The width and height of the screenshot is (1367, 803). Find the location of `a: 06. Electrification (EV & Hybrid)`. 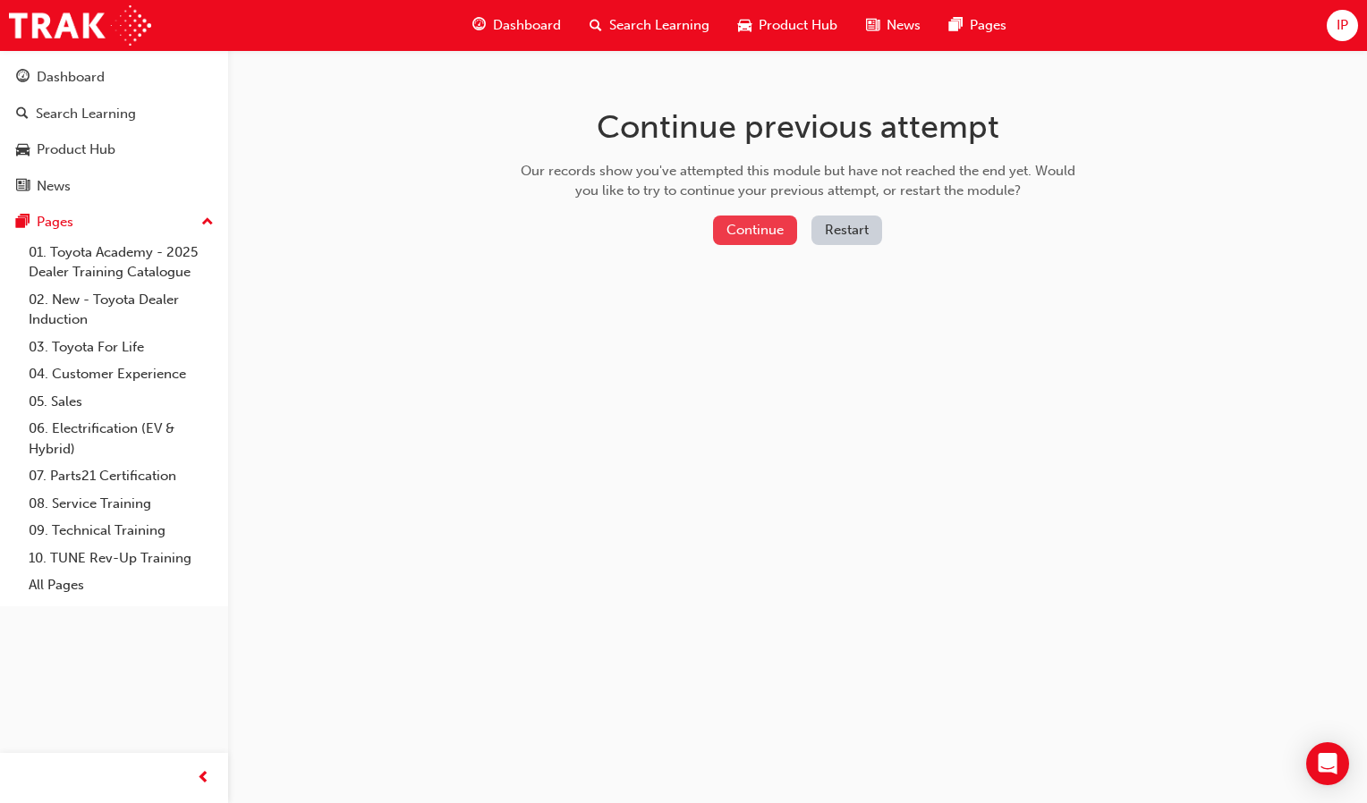

a: 06. Electrification (EV & Hybrid) is located at coordinates (121, 438).